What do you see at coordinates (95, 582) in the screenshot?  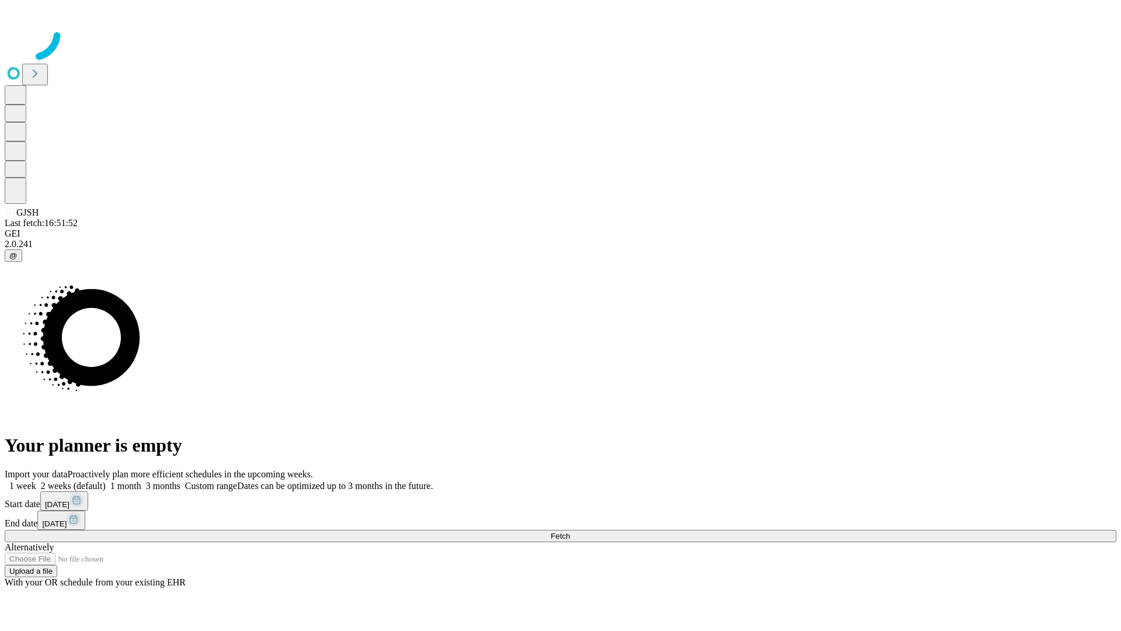 I see `span: With your OR schedule from your existing EHR` at bounding box center [95, 582].